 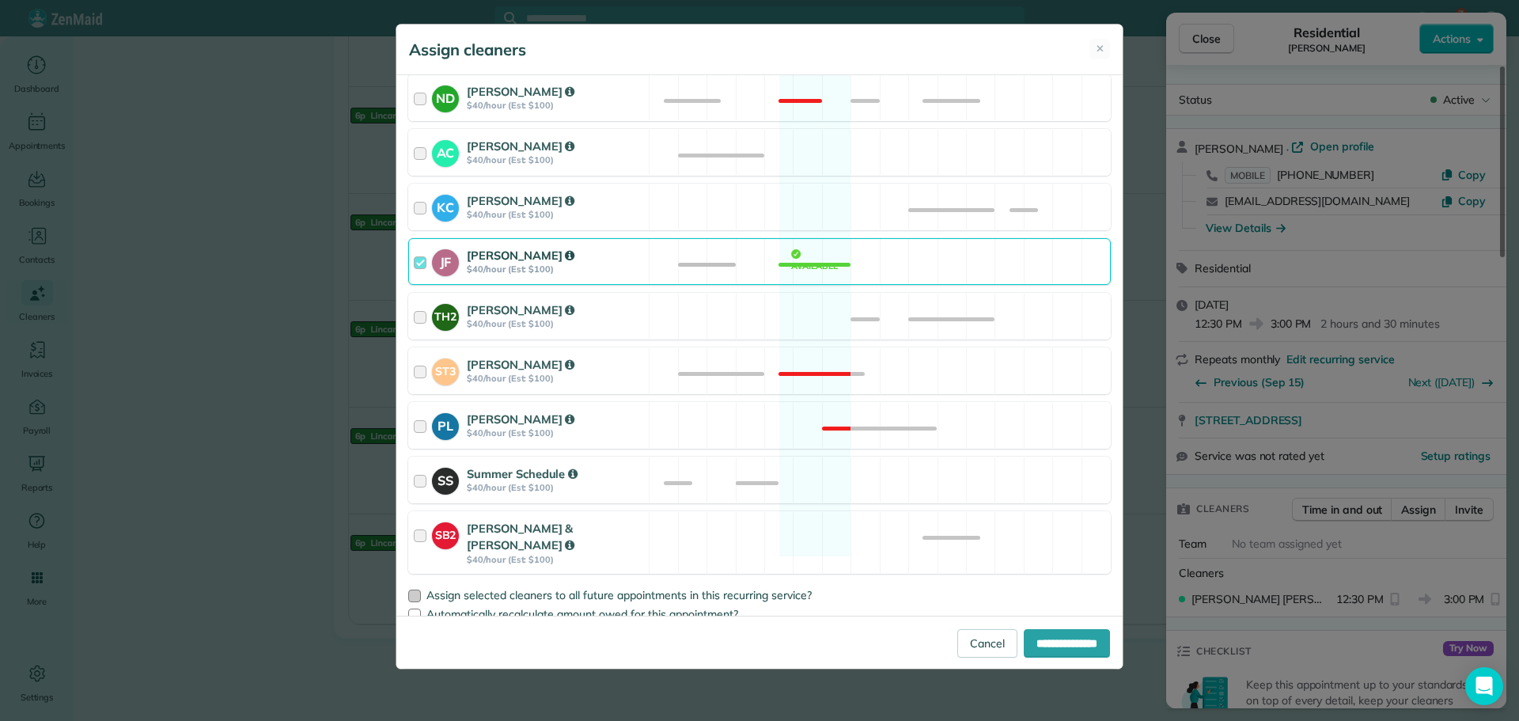 I want to click on span: Automatically recalculate amount owed for this appointment?, so click(x=582, y=614).